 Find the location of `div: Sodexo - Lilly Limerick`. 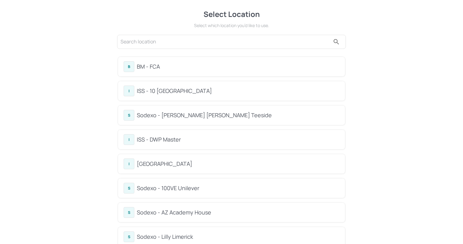

div: Sodexo - Lilly Limerick is located at coordinates (238, 236).